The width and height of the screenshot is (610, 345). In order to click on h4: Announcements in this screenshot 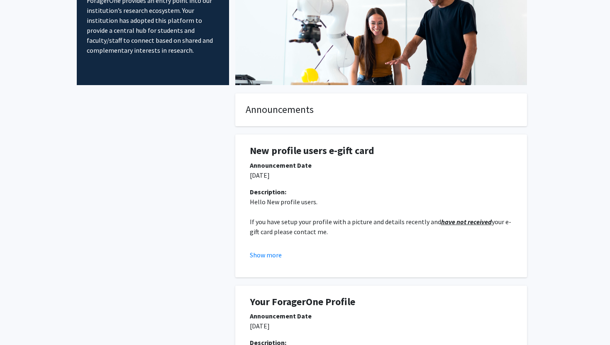, I will do `click(381, 109)`.